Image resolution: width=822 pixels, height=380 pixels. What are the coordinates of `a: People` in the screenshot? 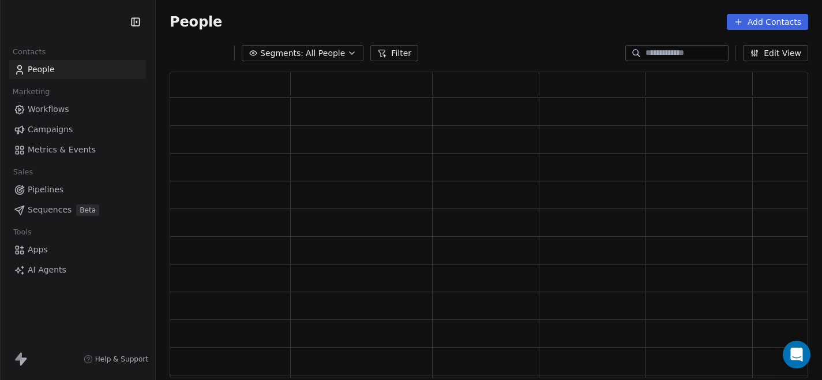 It's located at (77, 69).